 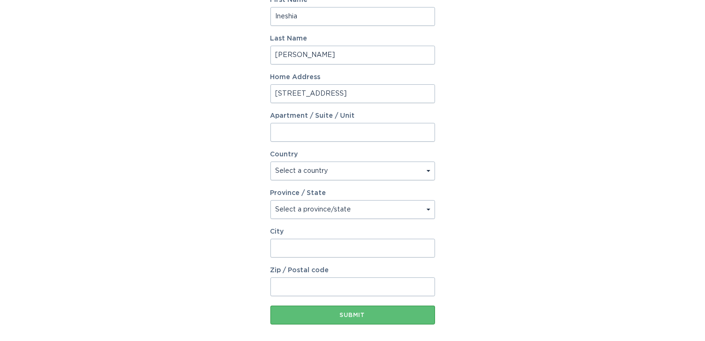 I want to click on button: Submit, so click(x=353, y=315).